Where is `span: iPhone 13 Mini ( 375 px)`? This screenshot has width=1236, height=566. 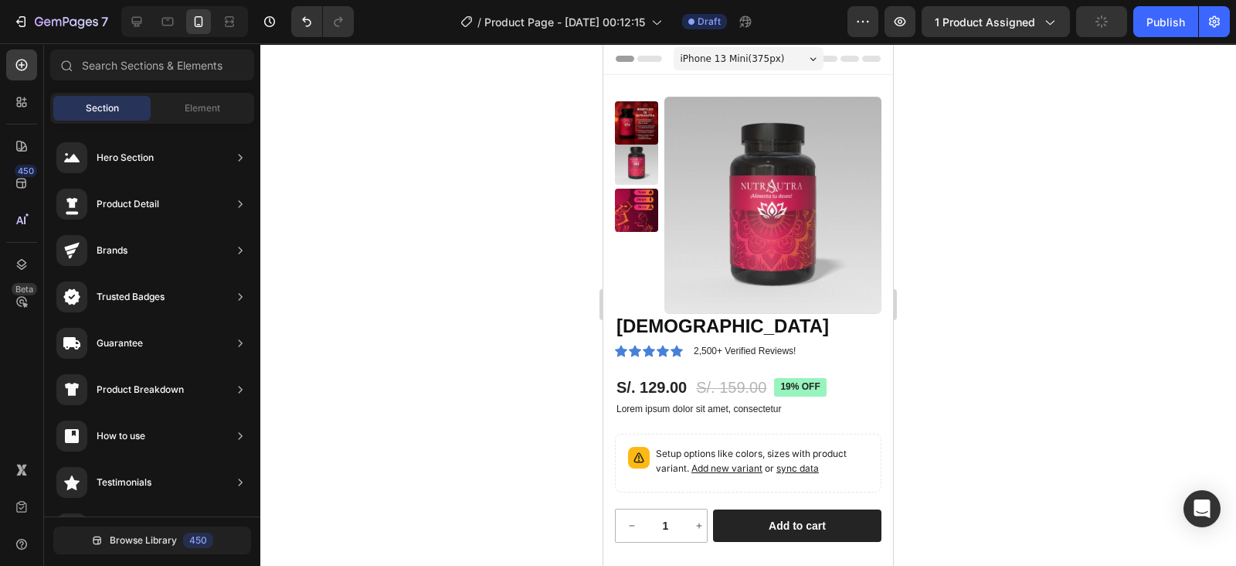 span: iPhone 13 Mini ( 375 px) is located at coordinates (129, 15).